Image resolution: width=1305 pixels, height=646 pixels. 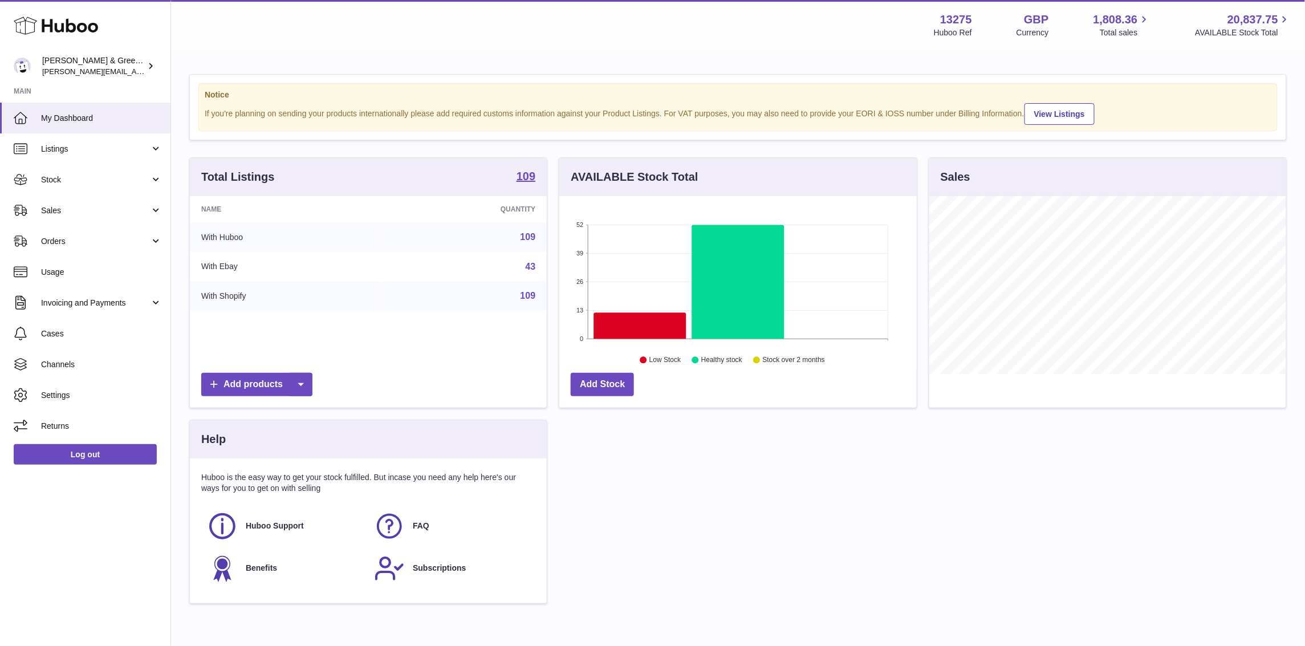 I want to click on div: Currency, so click(x=1033, y=32).